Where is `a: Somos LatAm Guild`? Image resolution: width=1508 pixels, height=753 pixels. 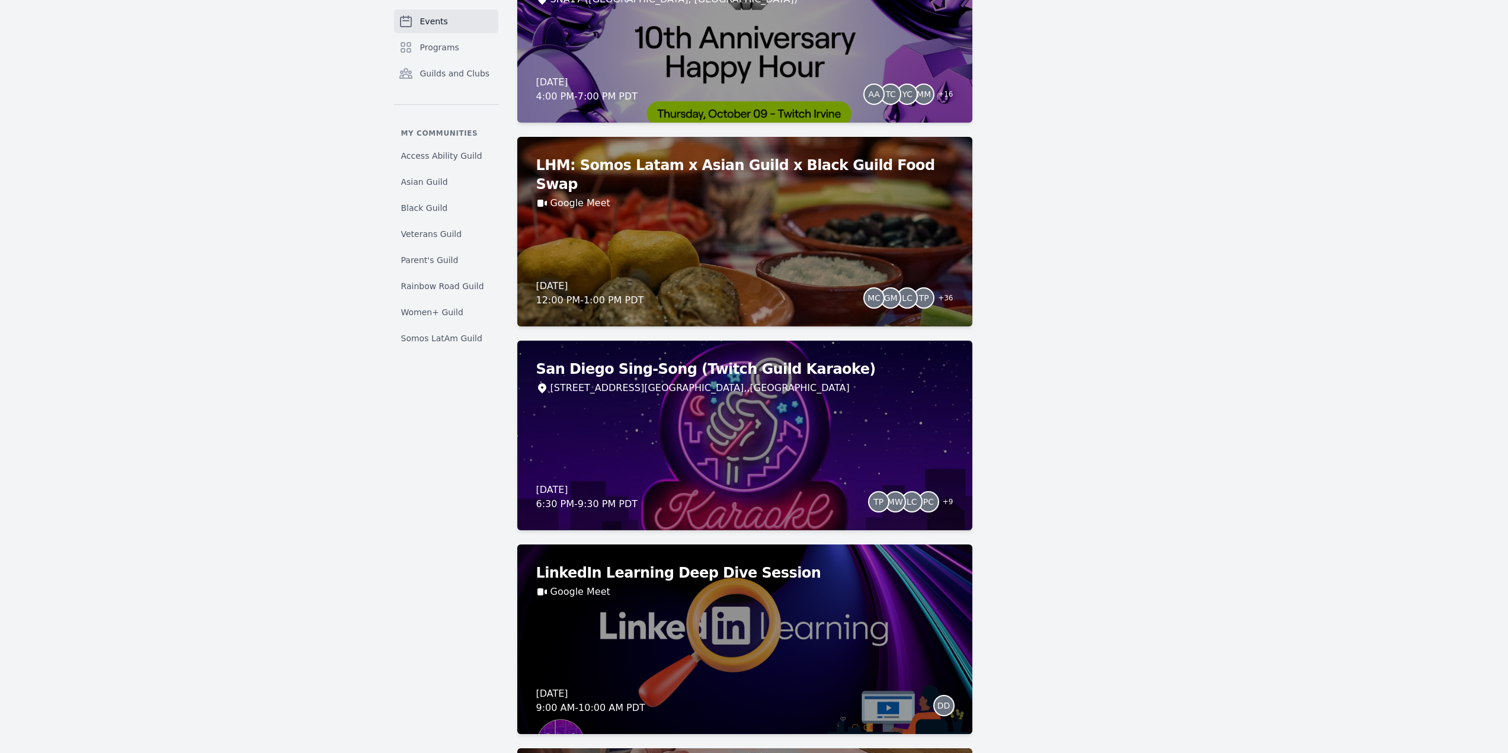 a: Somos LatAm Guild is located at coordinates (446, 338).